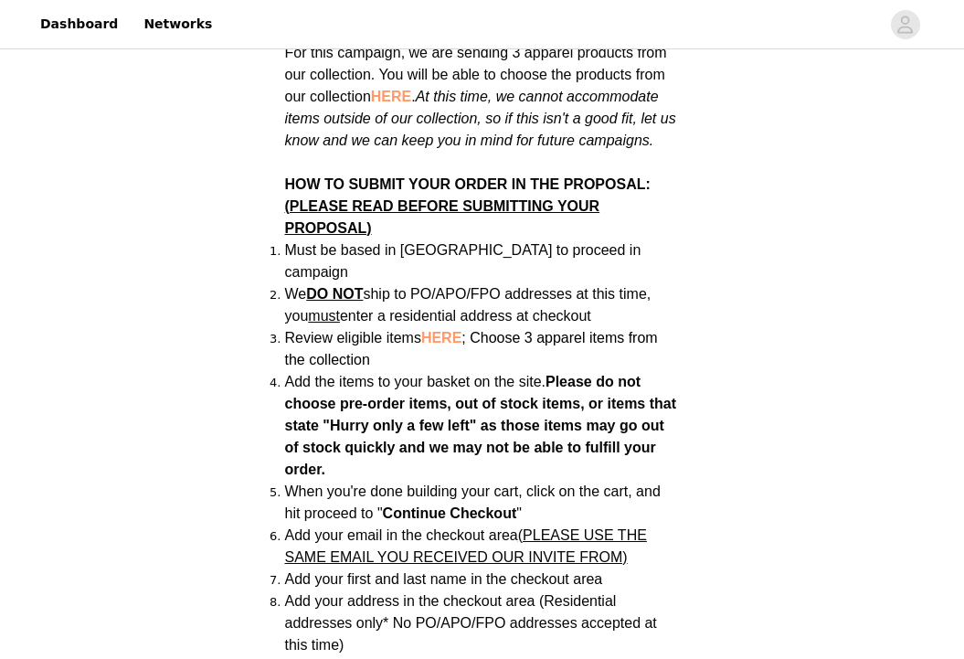 The width and height of the screenshot is (964, 659). Describe the element at coordinates (472, 348) in the screenshot. I see `span: ; Choose 3 apparel items from the collection` at that location.